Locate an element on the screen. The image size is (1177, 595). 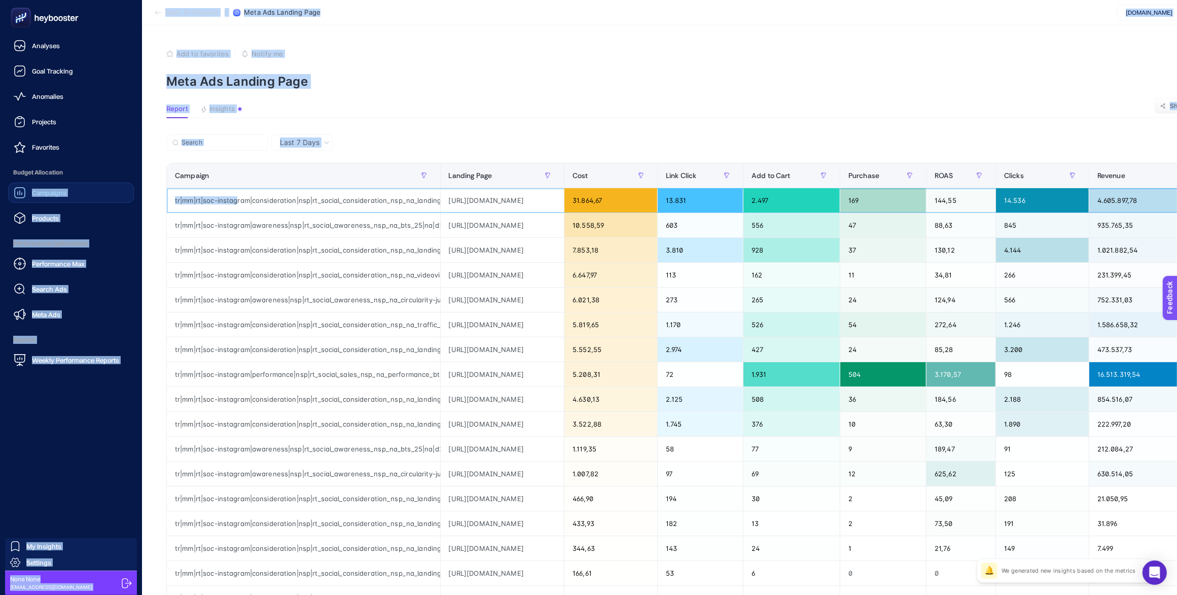
div: 13.831 is located at coordinates (700, 200).